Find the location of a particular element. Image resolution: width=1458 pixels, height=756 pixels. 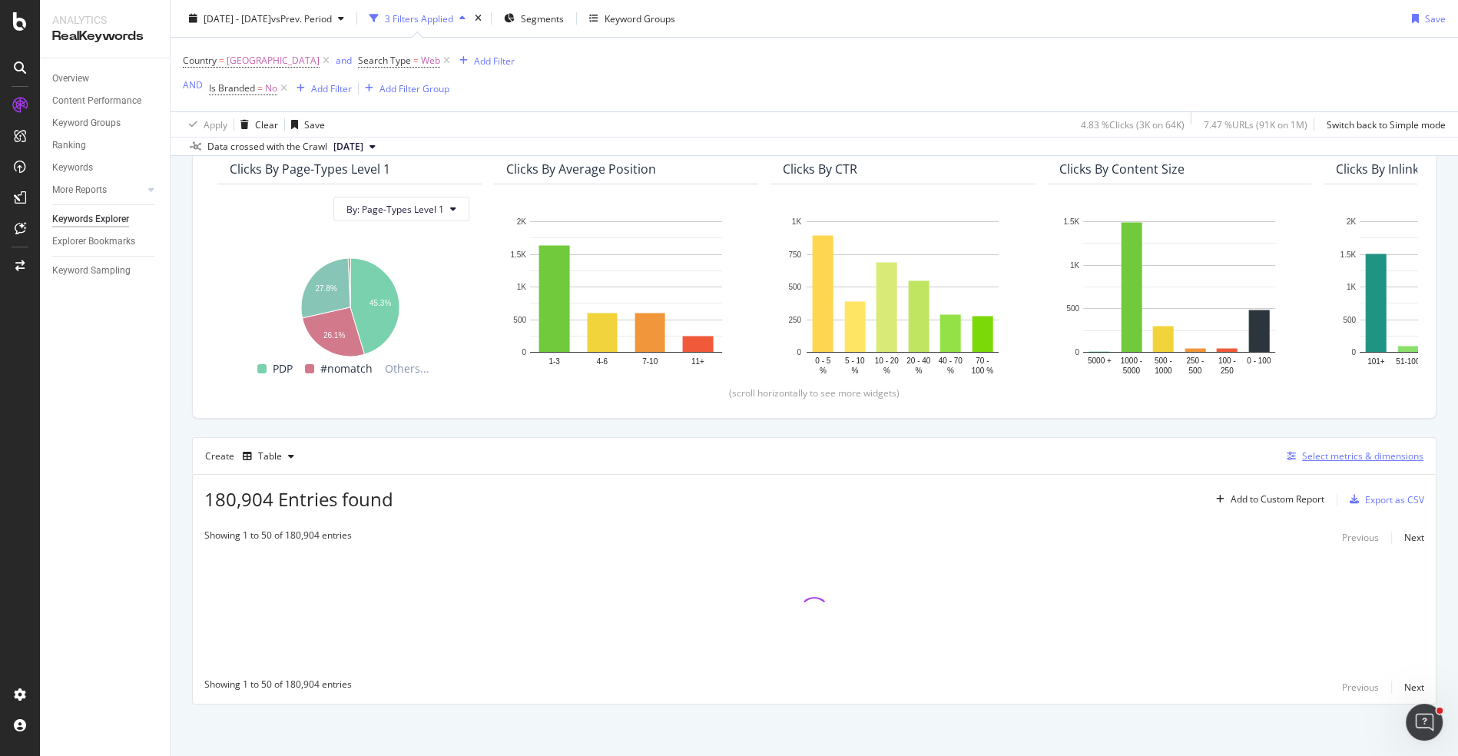

button: Add to Custom Report is located at coordinates (1266, 499).